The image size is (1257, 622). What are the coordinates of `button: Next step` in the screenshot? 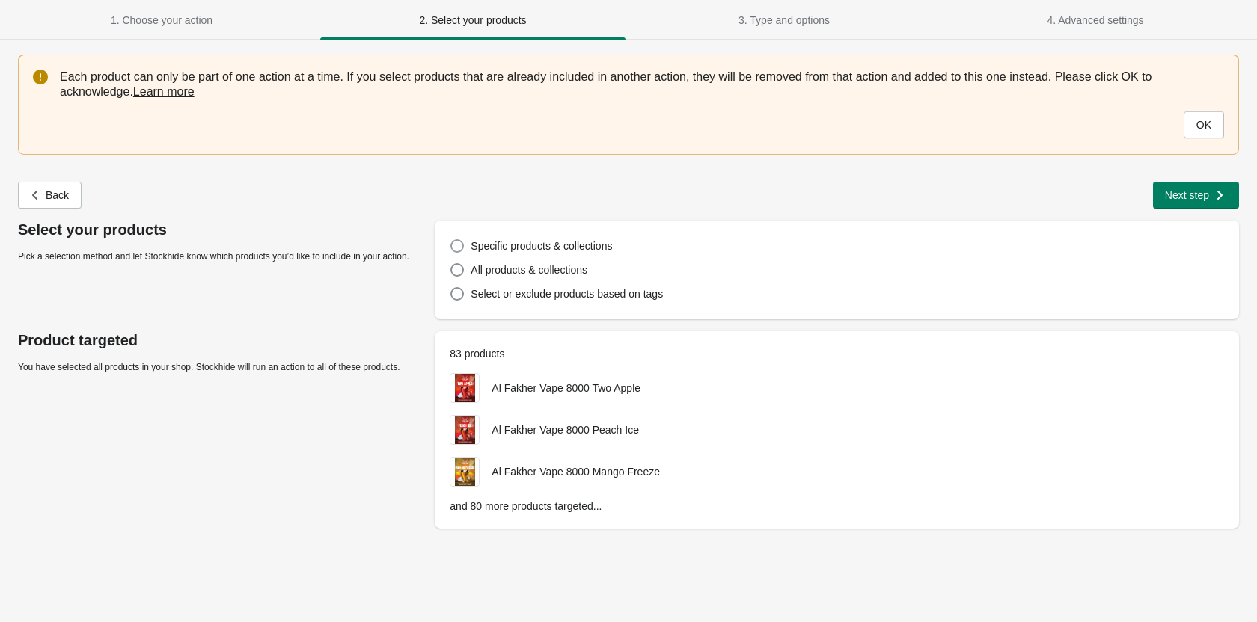 It's located at (1195, 195).